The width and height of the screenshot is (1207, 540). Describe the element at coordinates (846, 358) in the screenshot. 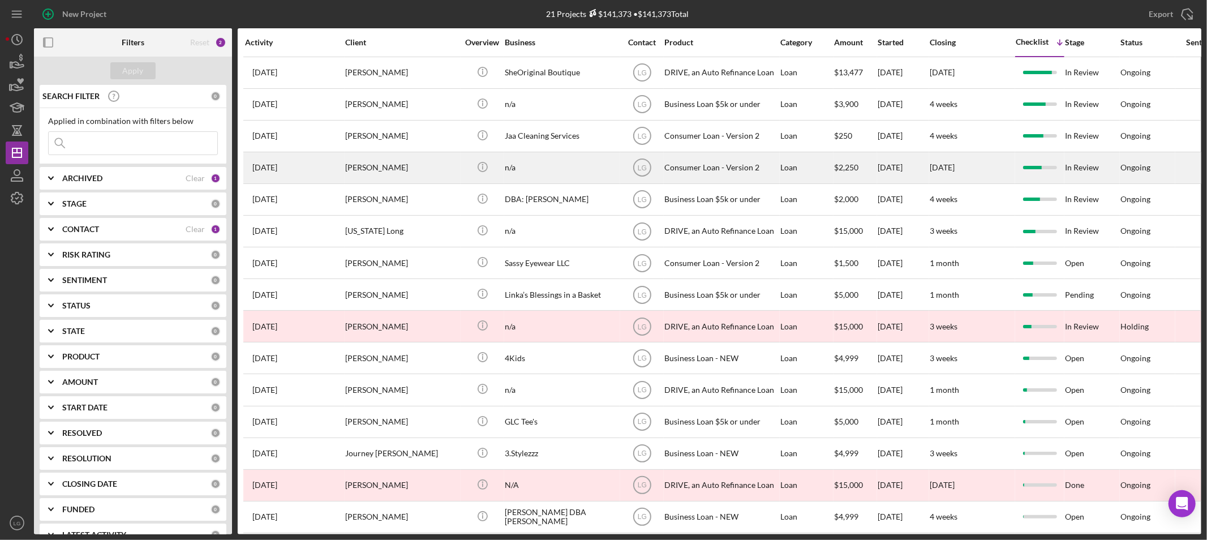

I see `span: $4,999` at that location.